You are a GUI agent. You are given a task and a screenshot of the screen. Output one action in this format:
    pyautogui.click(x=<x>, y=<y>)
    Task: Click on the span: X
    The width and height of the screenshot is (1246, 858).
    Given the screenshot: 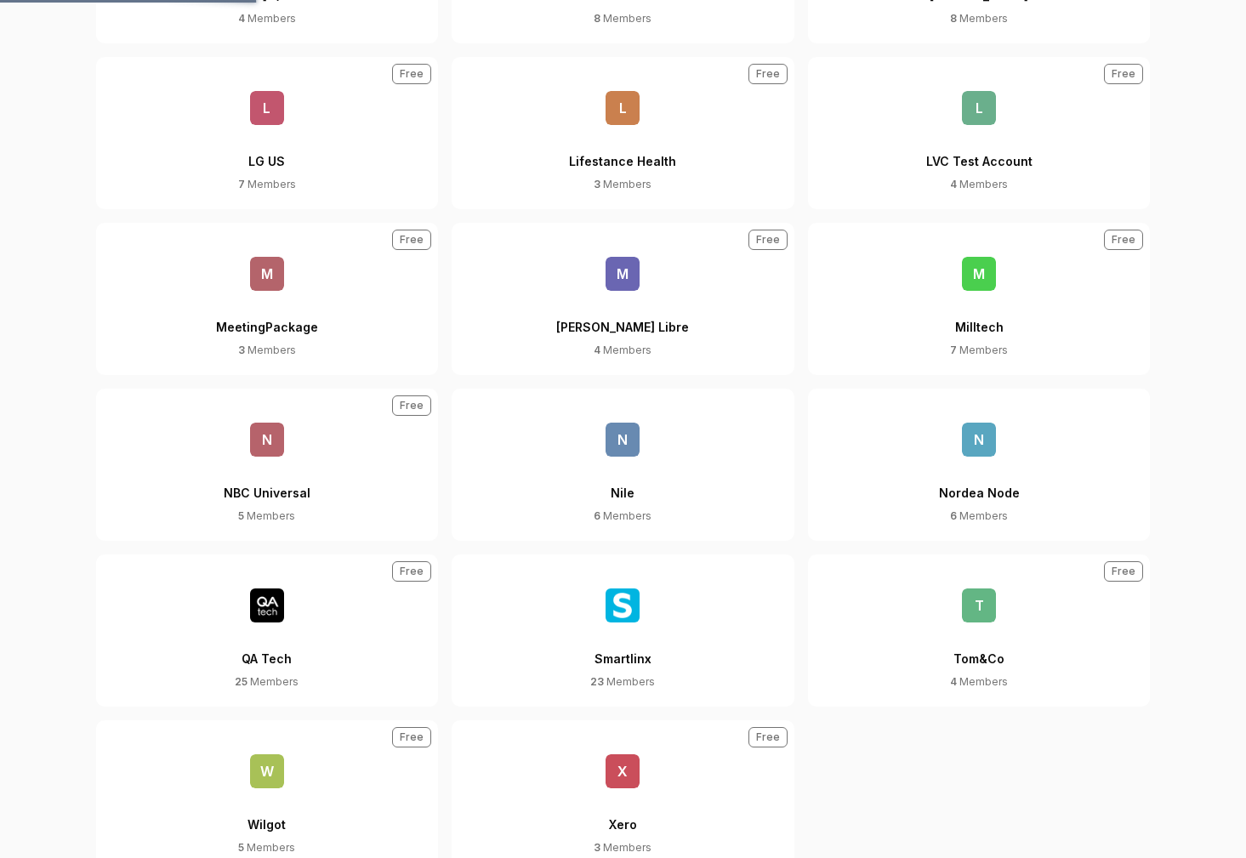 What is the action you would take?
    pyautogui.click(x=623, y=771)
    